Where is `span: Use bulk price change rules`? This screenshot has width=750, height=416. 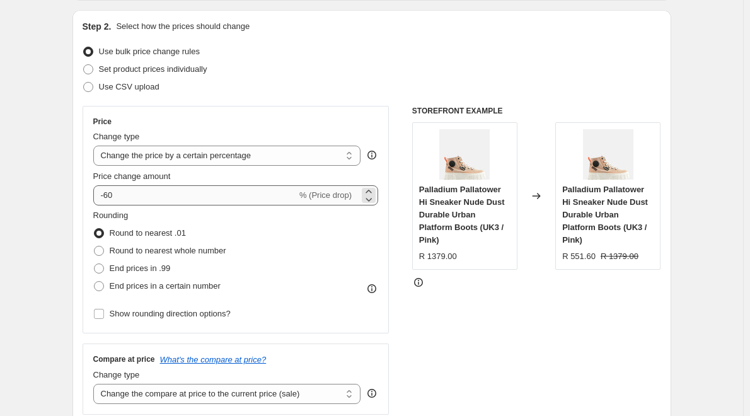 span: Use bulk price change rules is located at coordinates (149, 51).